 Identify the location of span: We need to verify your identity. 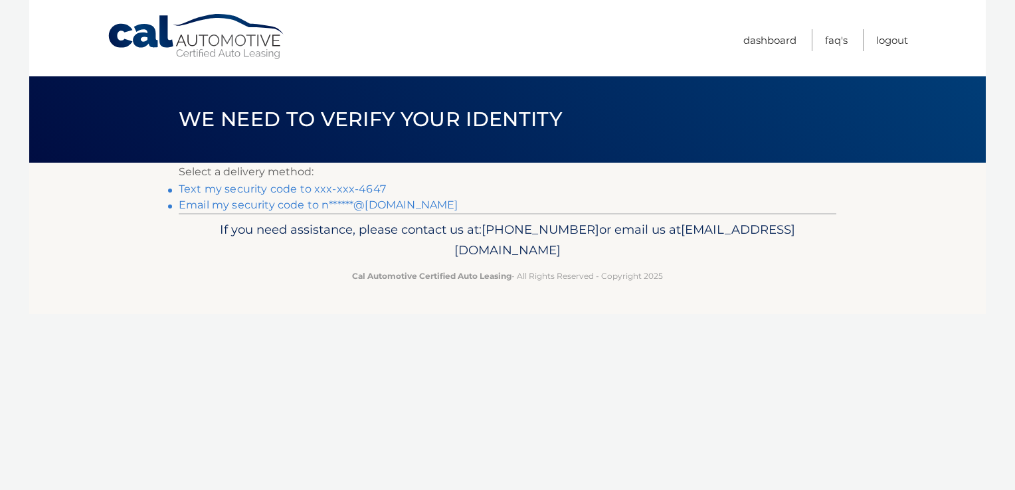
(370, 119).